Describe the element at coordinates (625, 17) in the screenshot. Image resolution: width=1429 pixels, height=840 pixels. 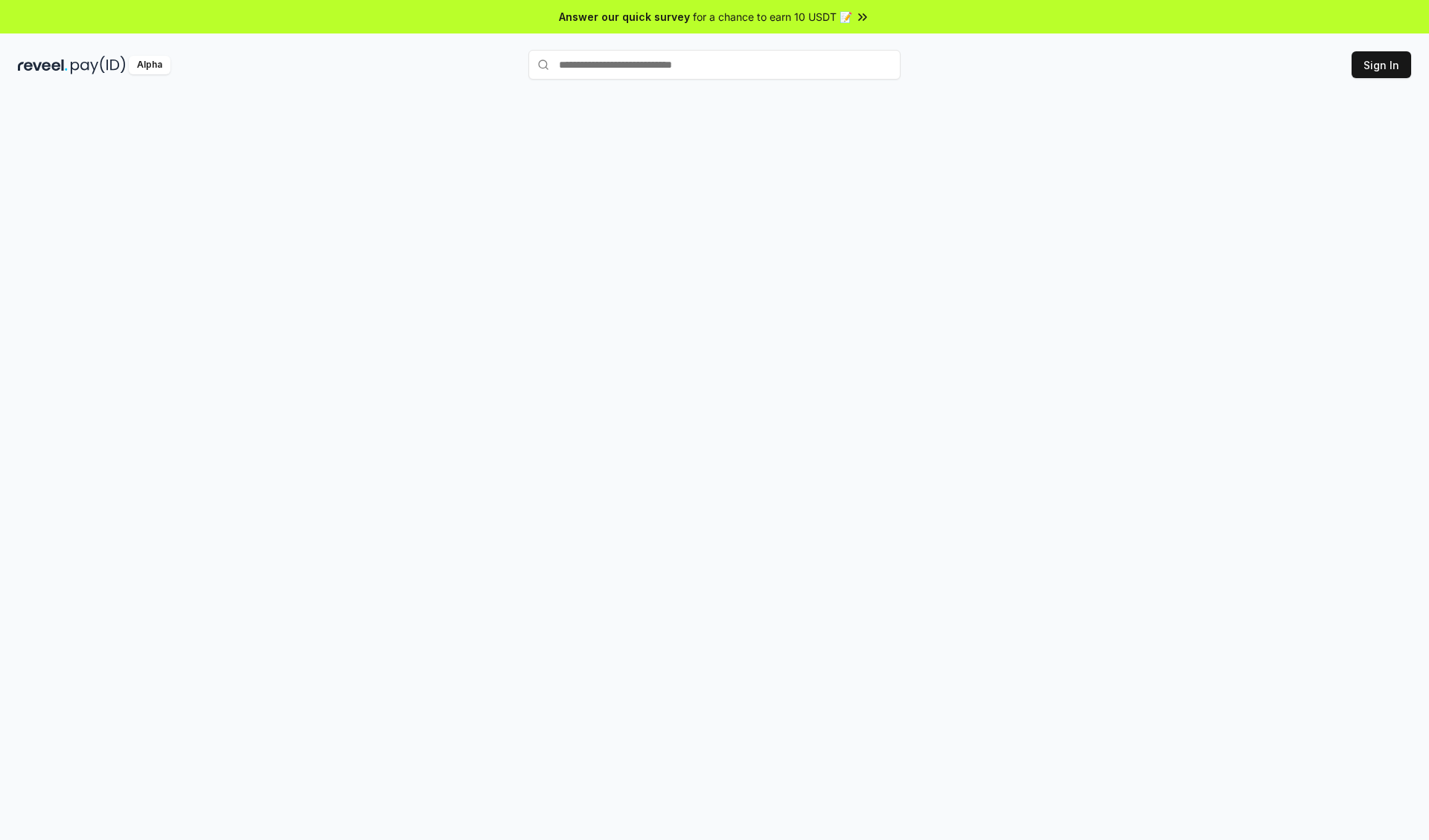
I see `span: Answer our quick survey` at that location.